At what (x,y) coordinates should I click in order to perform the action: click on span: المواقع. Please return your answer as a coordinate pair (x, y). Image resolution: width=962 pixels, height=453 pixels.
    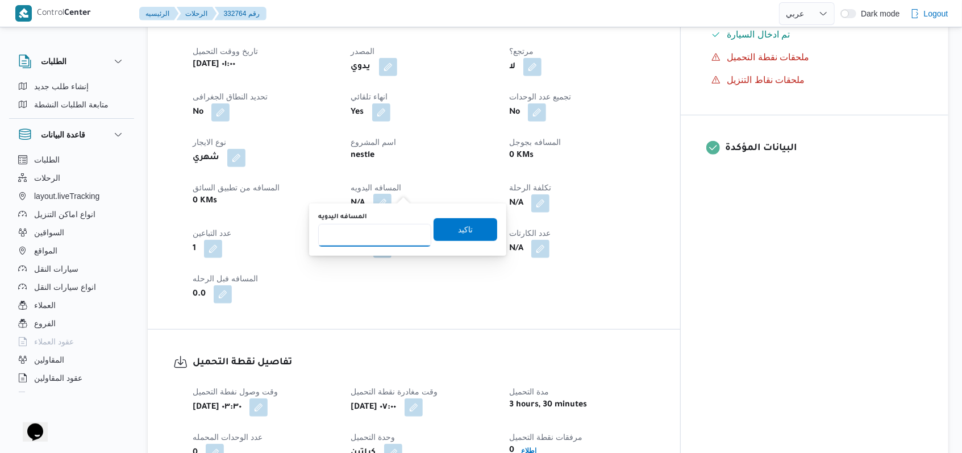
    Looking at the image, I should click on (45, 251).